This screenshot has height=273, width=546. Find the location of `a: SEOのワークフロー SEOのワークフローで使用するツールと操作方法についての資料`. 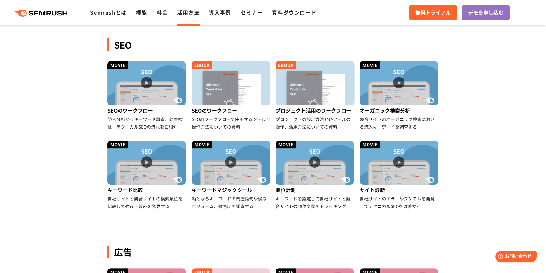

a: SEOのワークフロー SEOのワークフローで使用するツールと操作方法についての資料 is located at coordinates (231, 96).